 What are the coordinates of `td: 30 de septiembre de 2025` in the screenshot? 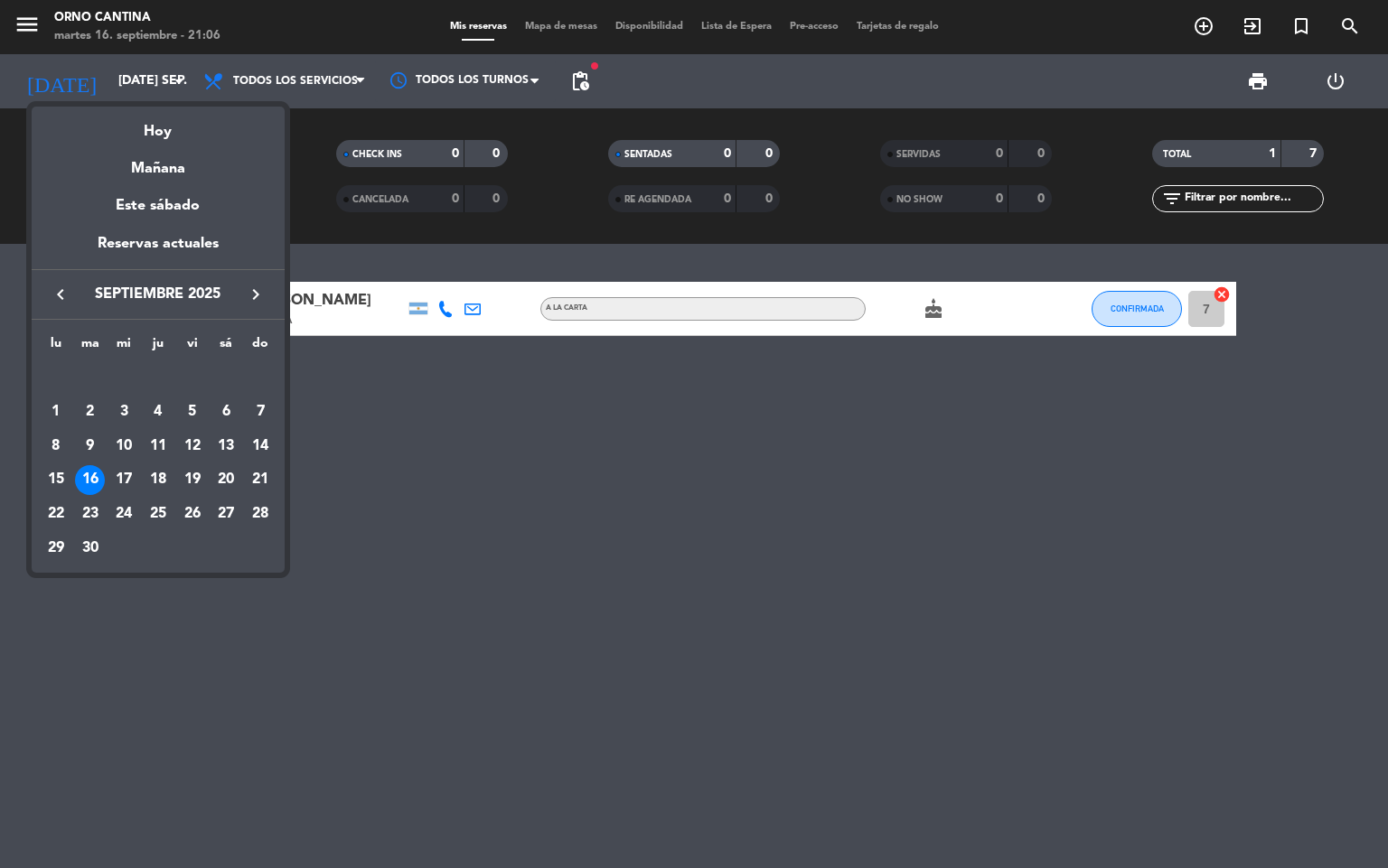 It's located at (91, 549).